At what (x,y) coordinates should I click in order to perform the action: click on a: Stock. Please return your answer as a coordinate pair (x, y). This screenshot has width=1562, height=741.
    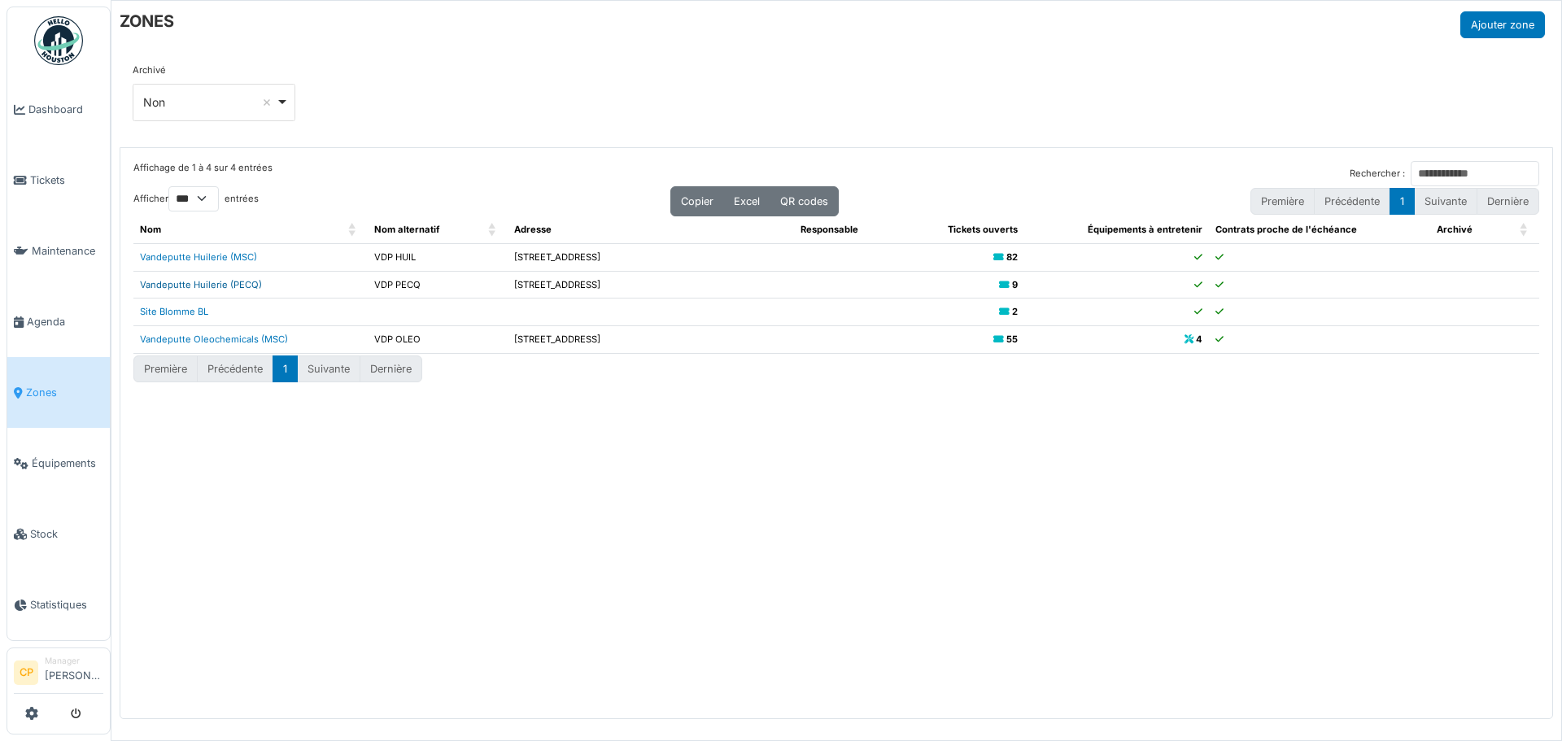
    Looking at the image, I should click on (59, 534).